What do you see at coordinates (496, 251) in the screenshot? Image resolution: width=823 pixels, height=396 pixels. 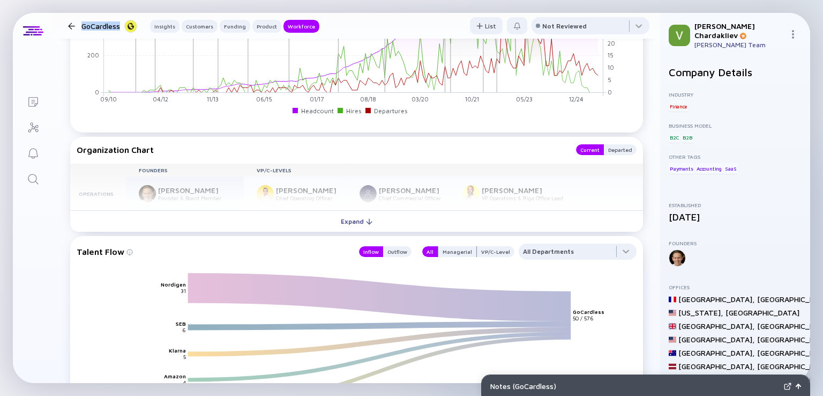 I see `div: VP/C-Level` at bounding box center [496, 251].